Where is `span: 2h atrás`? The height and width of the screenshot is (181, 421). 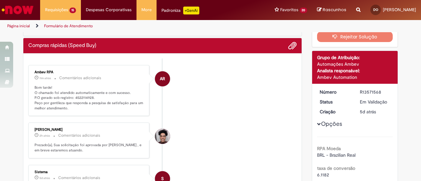
span: 2h atrás is located at coordinates (45, 136).